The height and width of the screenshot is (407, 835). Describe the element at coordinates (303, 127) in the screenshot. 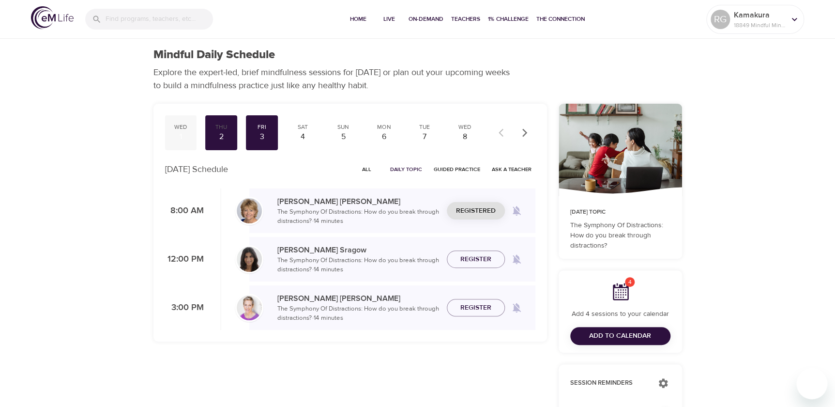

I see `div: Sat` at that location.